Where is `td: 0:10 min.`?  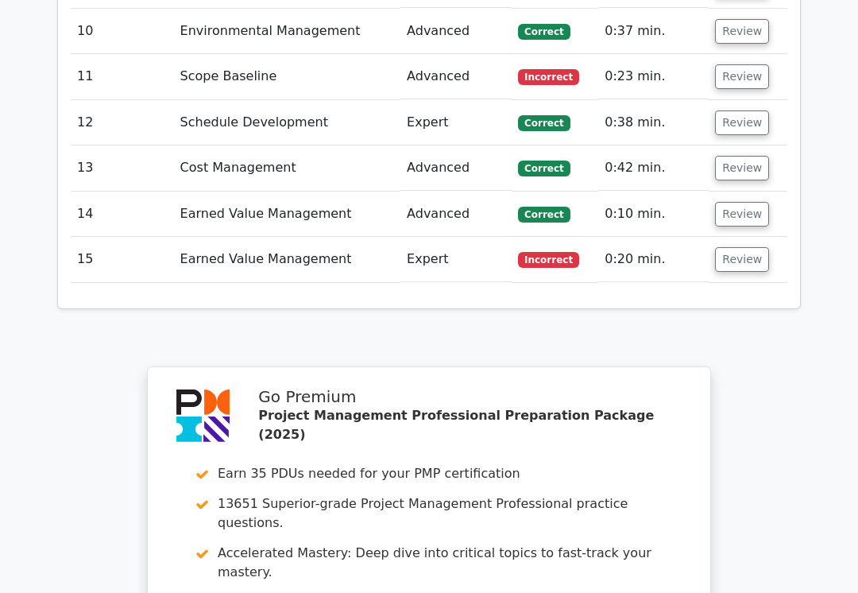
td: 0:10 min. is located at coordinates (653, 214).